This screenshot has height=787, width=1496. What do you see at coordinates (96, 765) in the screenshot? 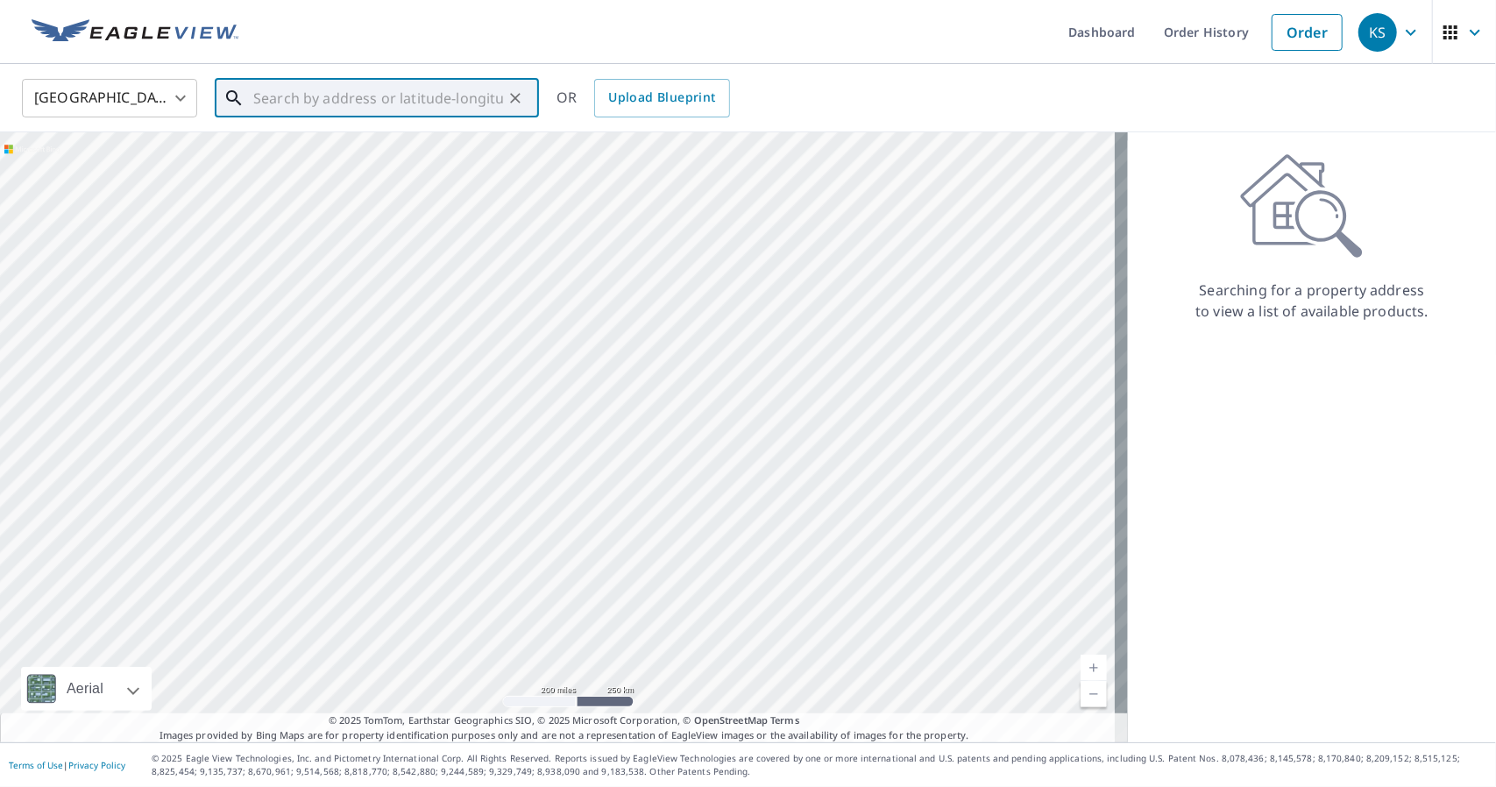
I see `a: Privacy Policy` at bounding box center [96, 765].